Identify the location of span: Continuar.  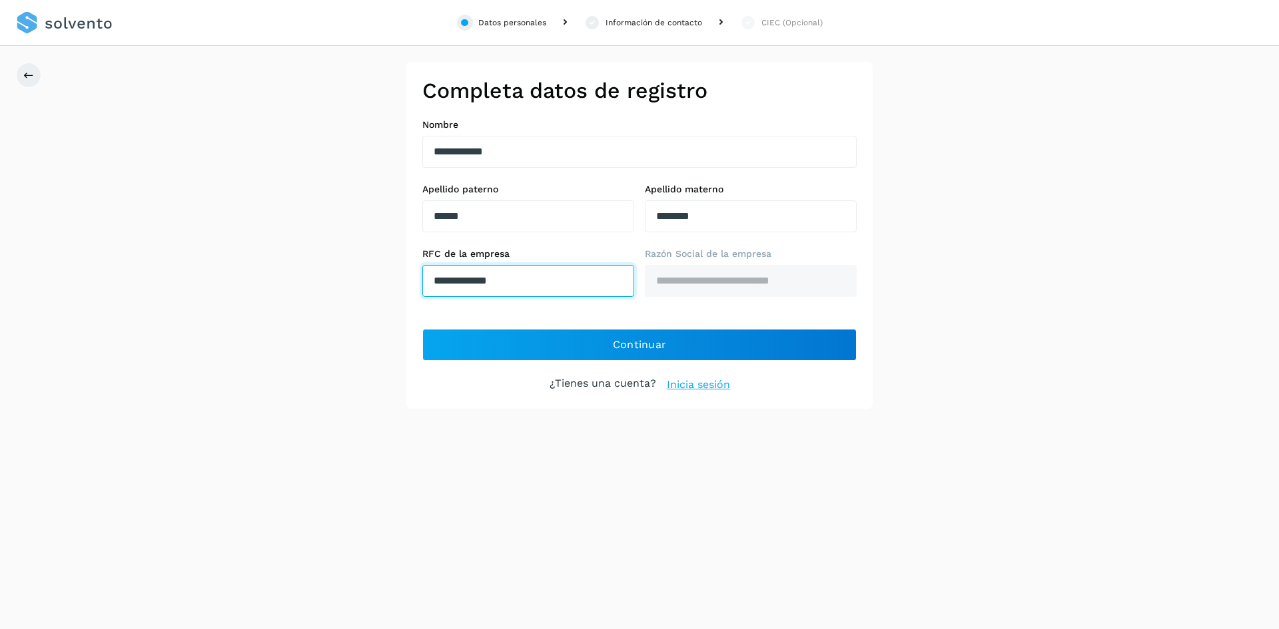
(639, 345).